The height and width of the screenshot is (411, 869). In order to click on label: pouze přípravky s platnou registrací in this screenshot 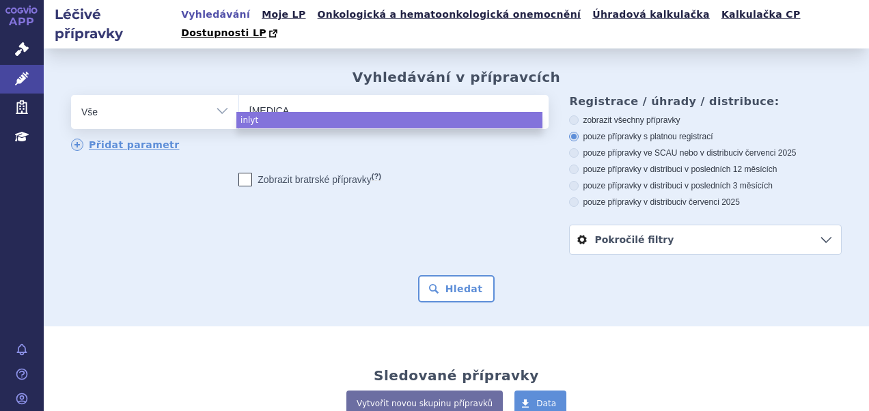, I will do `click(705, 137)`.